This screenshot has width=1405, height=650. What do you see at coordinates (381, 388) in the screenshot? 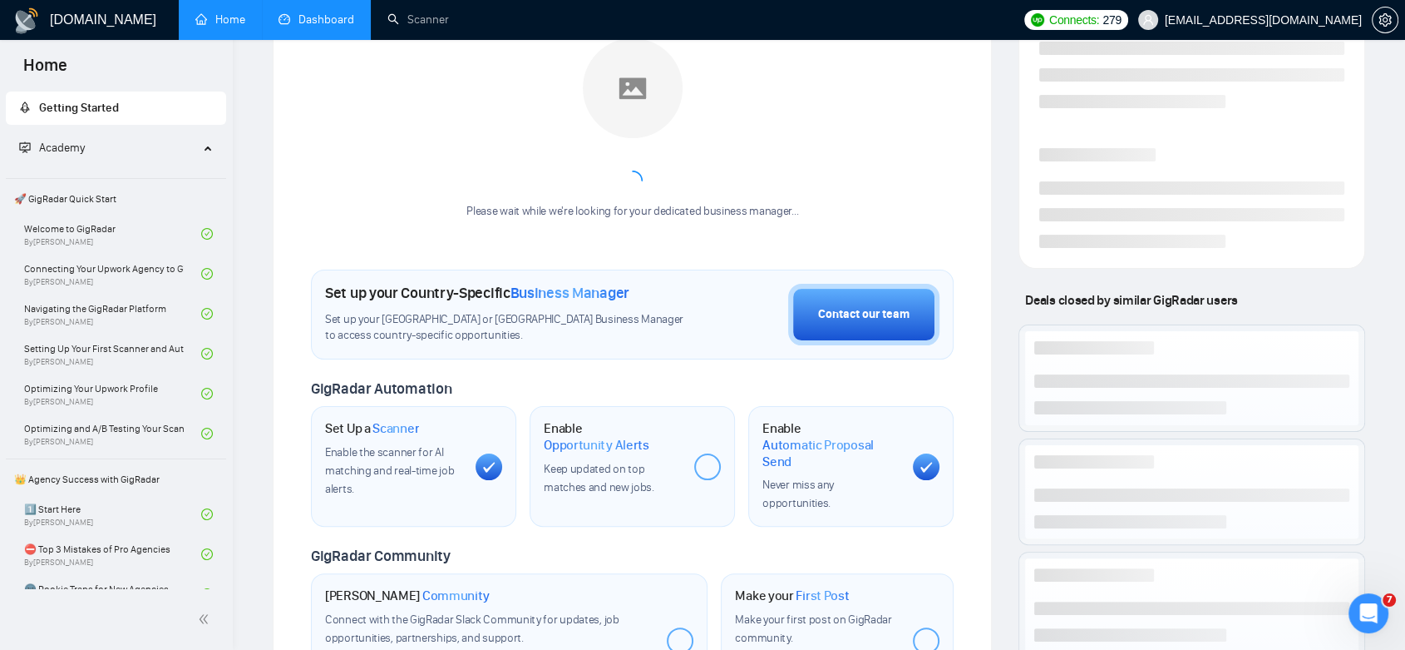
I see `span: GigRadar Automation` at bounding box center [381, 388].